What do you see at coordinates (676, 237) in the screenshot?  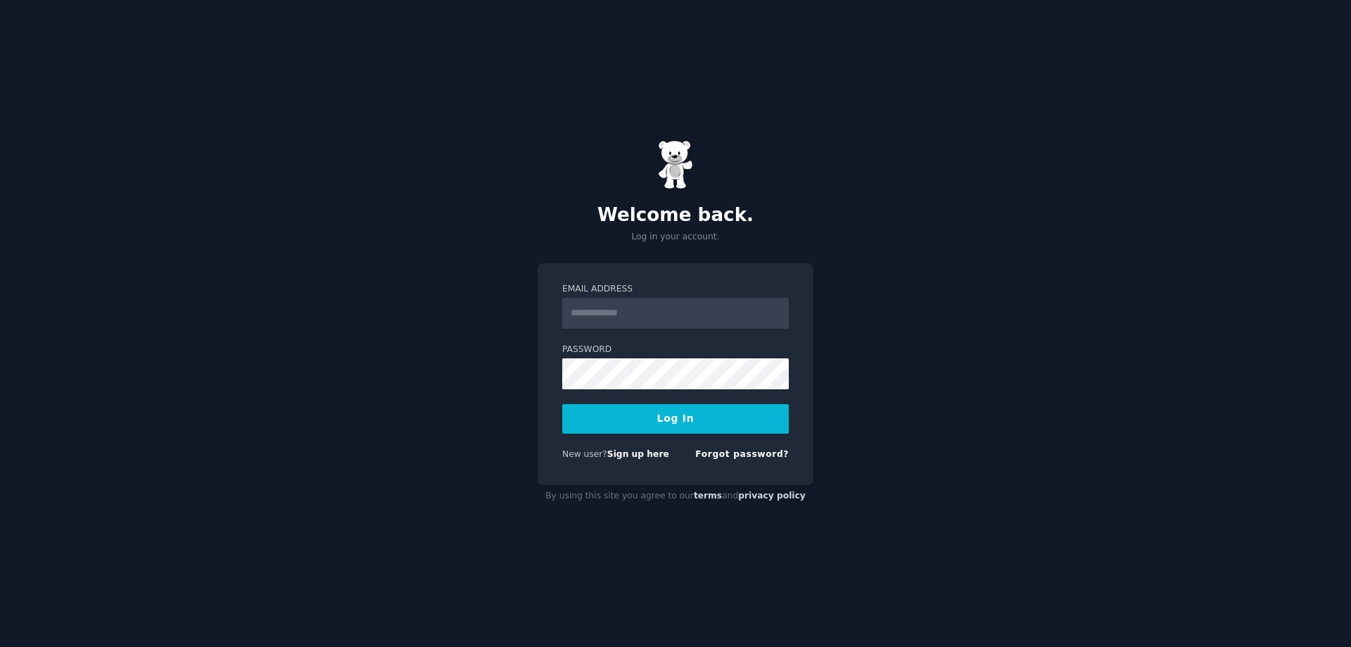 I see `p: Log in your account.` at bounding box center [676, 237].